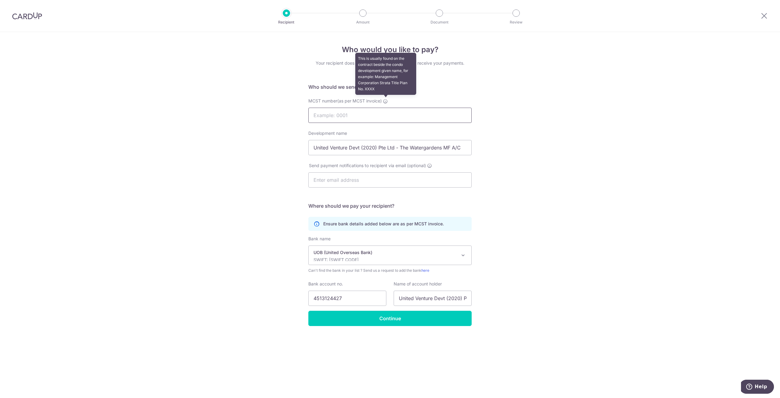 Image resolution: width=780 pixels, height=398 pixels. Describe the element at coordinates (319, 239) in the screenshot. I see `label: Bank name` at that location.